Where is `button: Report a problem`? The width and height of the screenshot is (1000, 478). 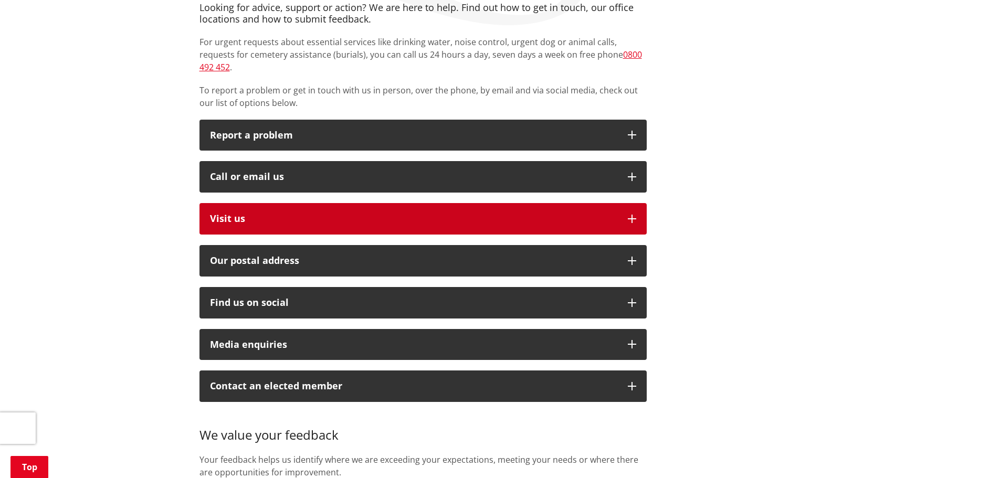
button: Report a problem is located at coordinates (423, 135).